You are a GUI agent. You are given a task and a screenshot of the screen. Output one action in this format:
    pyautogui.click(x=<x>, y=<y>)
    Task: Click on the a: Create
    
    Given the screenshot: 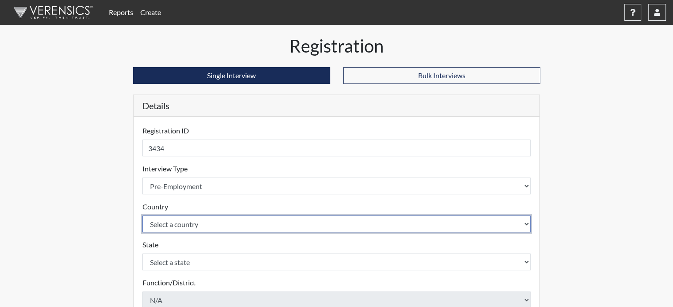 What is the action you would take?
    pyautogui.click(x=150, y=12)
    